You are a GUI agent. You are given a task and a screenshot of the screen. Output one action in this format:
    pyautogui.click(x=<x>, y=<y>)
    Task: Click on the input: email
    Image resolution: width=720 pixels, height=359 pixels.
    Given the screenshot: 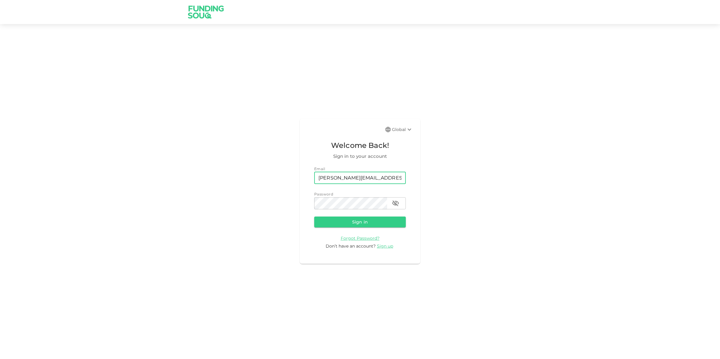 What is the action you would take?
    pyautogui.click(x=360, y=178)
    